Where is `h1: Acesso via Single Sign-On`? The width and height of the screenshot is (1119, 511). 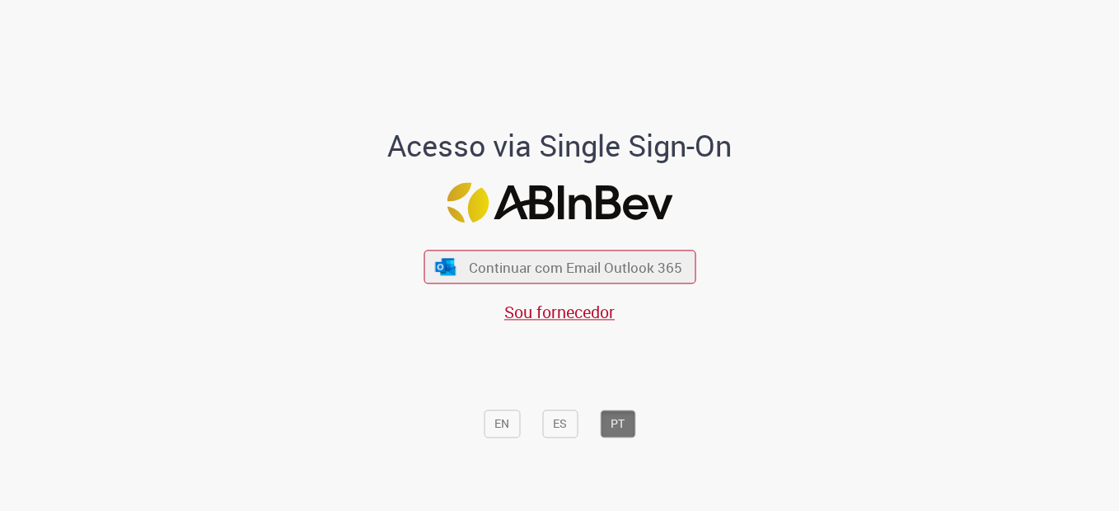 h1: Acesso via Single Sign-On is located at coordinates (560, 147).